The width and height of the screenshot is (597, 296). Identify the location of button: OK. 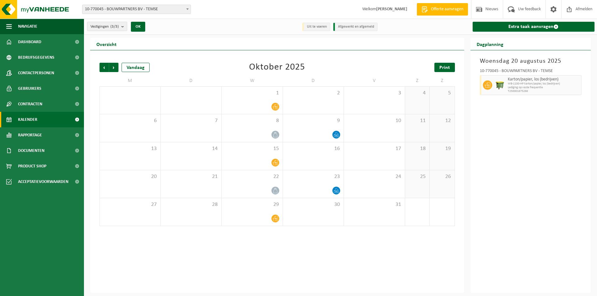
(138, 27).